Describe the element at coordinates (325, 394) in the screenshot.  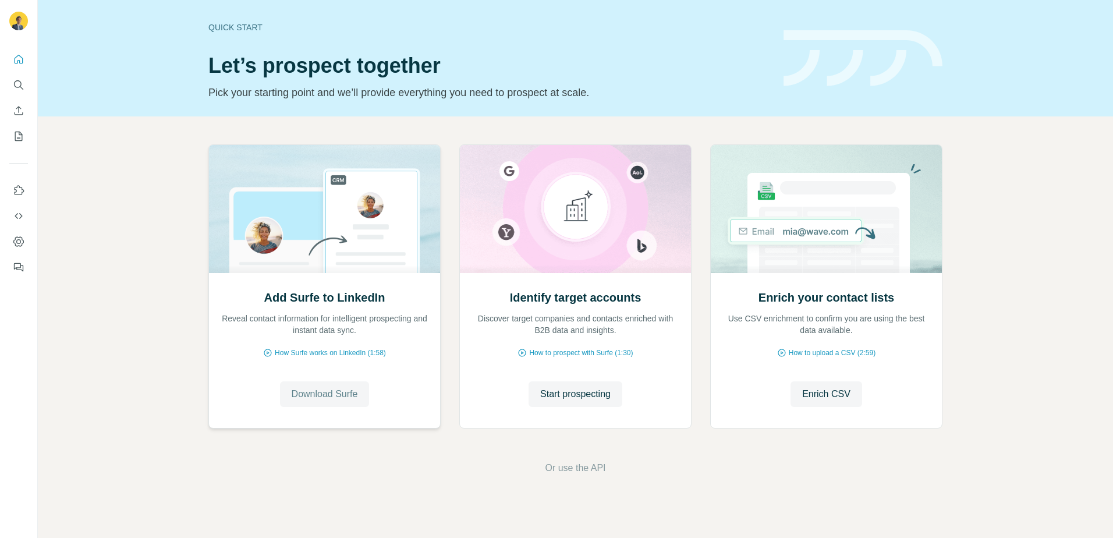
I see `button: Download Surfe` at that location.